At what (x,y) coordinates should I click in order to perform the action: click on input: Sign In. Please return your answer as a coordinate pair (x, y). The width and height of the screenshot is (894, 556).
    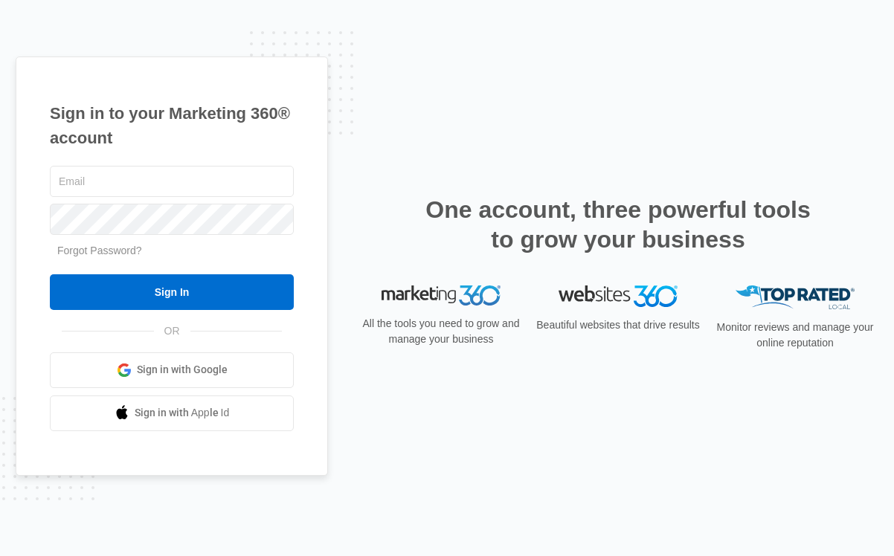
    Looking at the image, I should click on (172, 292).